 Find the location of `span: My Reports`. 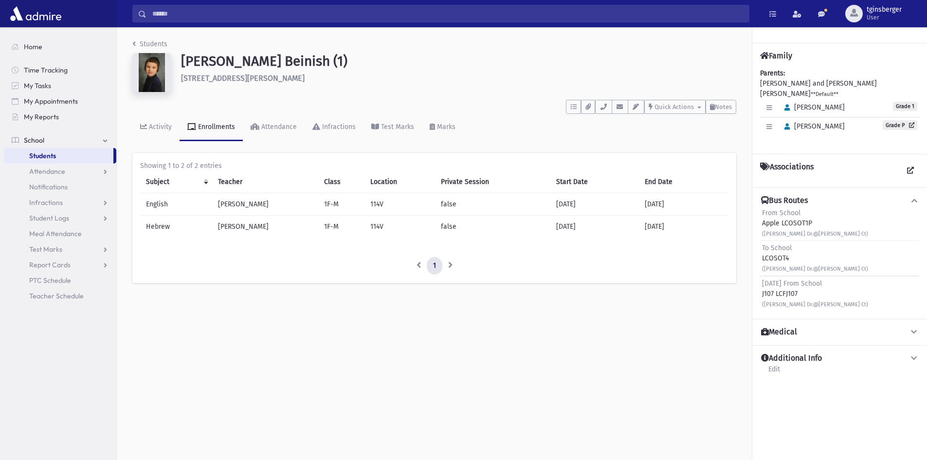

span: My Reports is located at coordinates (41, 117).